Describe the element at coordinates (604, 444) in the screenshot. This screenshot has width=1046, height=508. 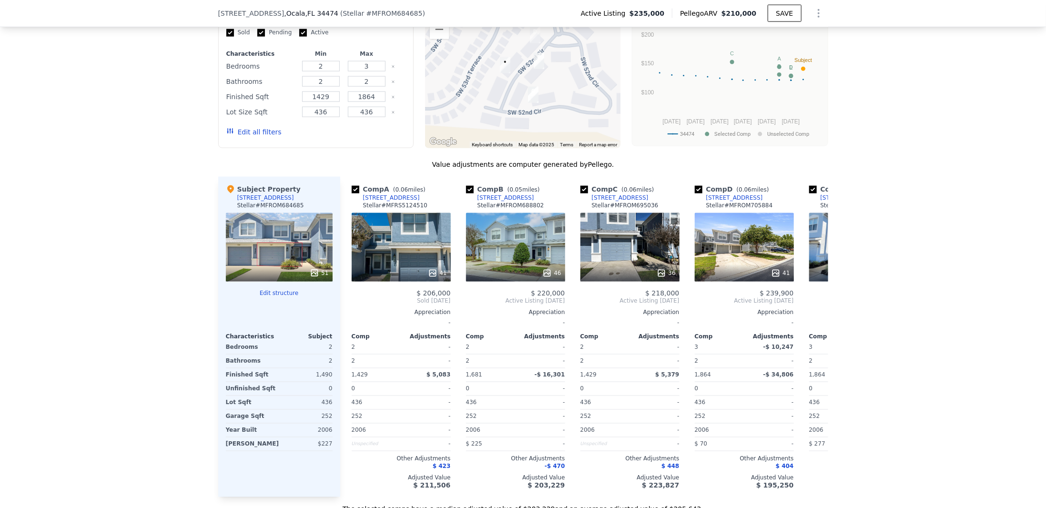
I see `div: Unspecified` at that location.